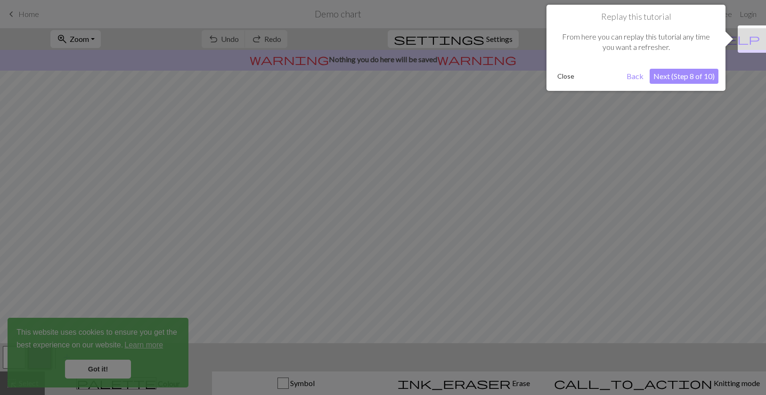 This screenshot has height=395, width=766. Describe the element at coordinates (635, 76) in the screenshot. I see `button: Back` at that location.